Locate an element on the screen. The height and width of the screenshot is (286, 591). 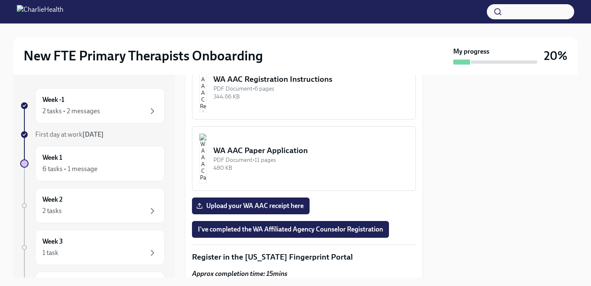
h2: New FTE Primary Therapists Onboarding is located at coordinates (143, 56).